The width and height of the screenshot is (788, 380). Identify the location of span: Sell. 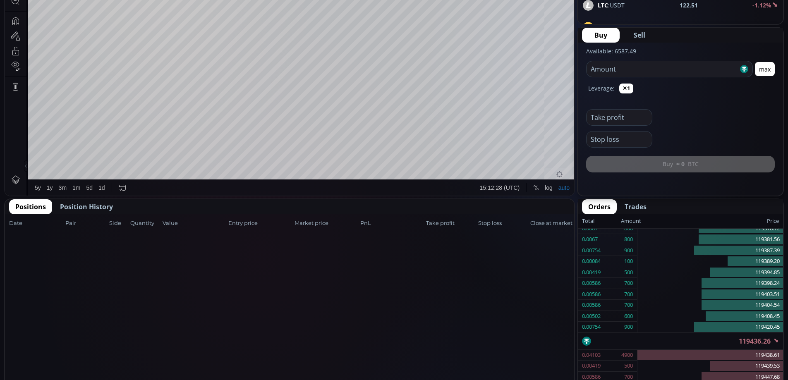
(640, 35).